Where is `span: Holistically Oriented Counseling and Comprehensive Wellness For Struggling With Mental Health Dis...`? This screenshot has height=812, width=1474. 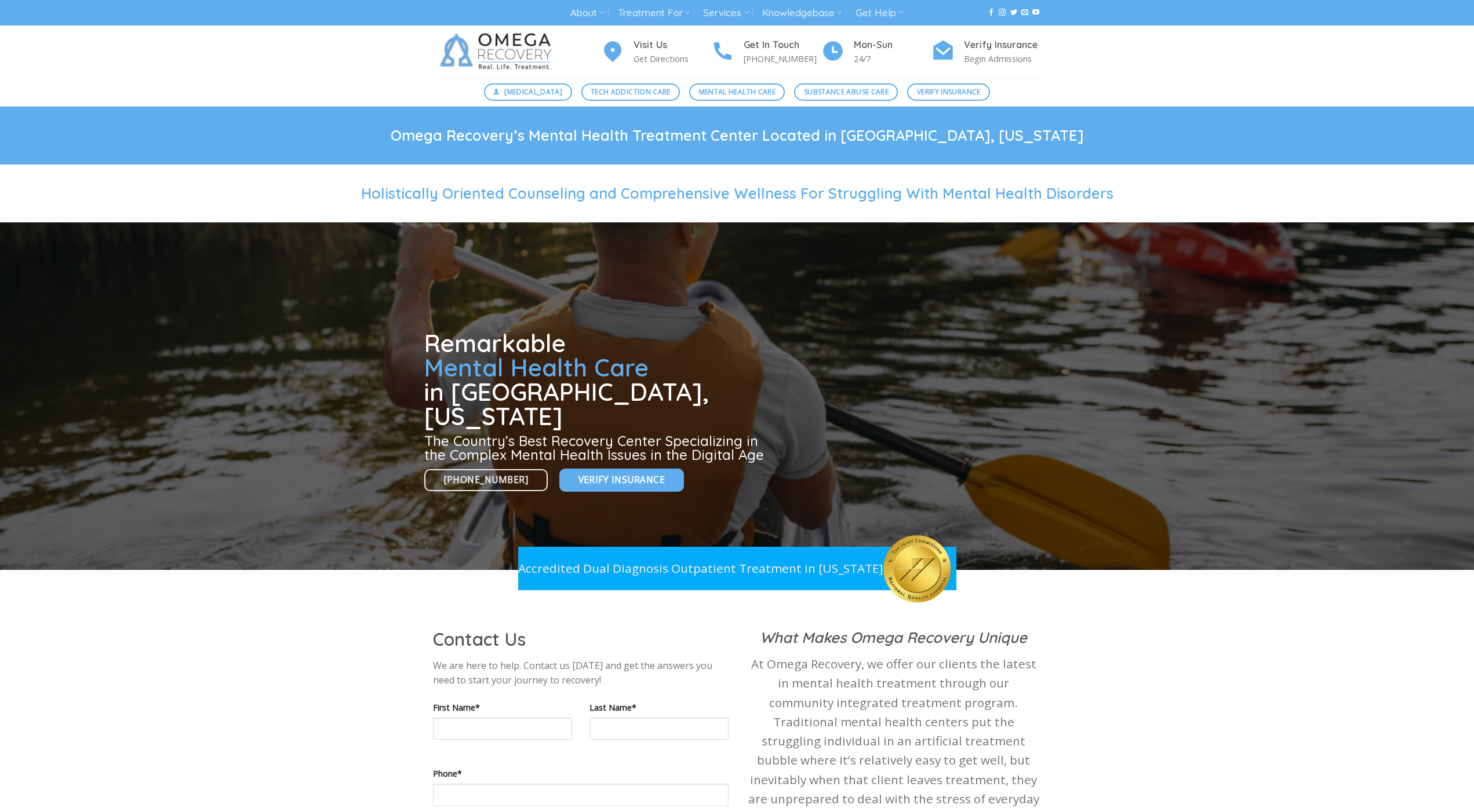
span: Holistically Oriented Counseling and Comprehensive Wellness For Struggling With Mental Health Dis... is located at coordinates (737, 193).